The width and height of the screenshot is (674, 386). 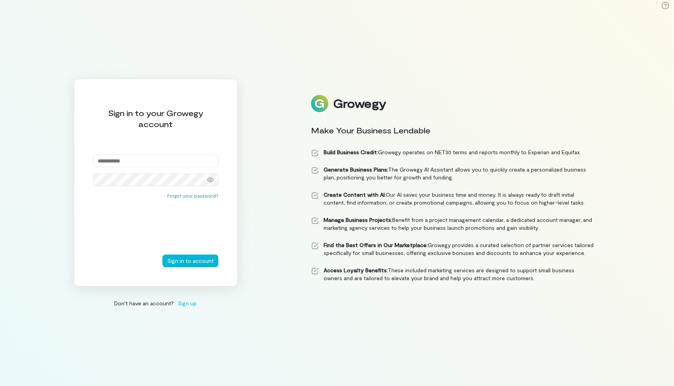 I want to click on button: Forgot your password?, so click(x=193, y=196).